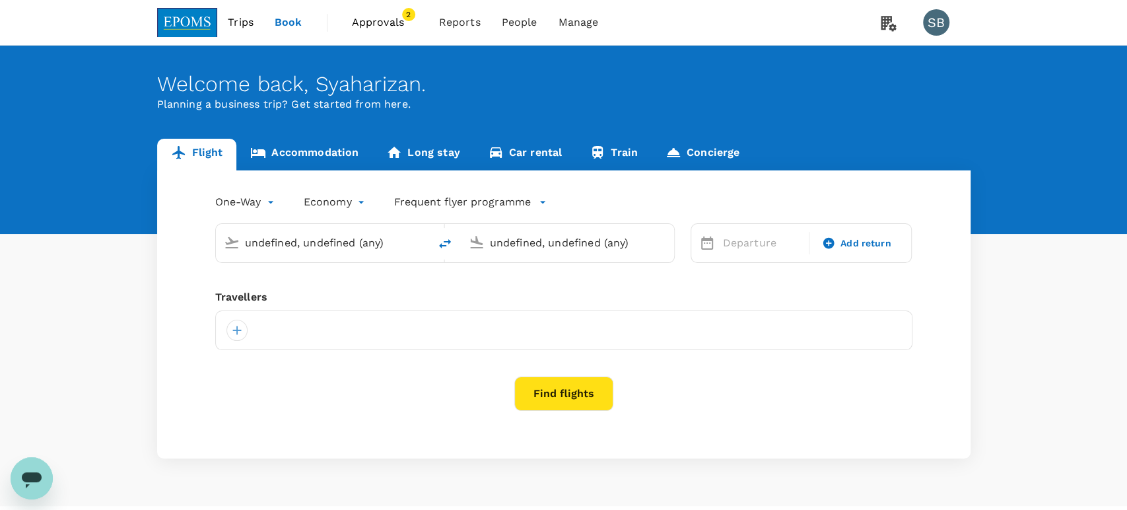 The width and height of the screenshot is (1127, 510). I want to click on input: Going to, so click(568, 242).